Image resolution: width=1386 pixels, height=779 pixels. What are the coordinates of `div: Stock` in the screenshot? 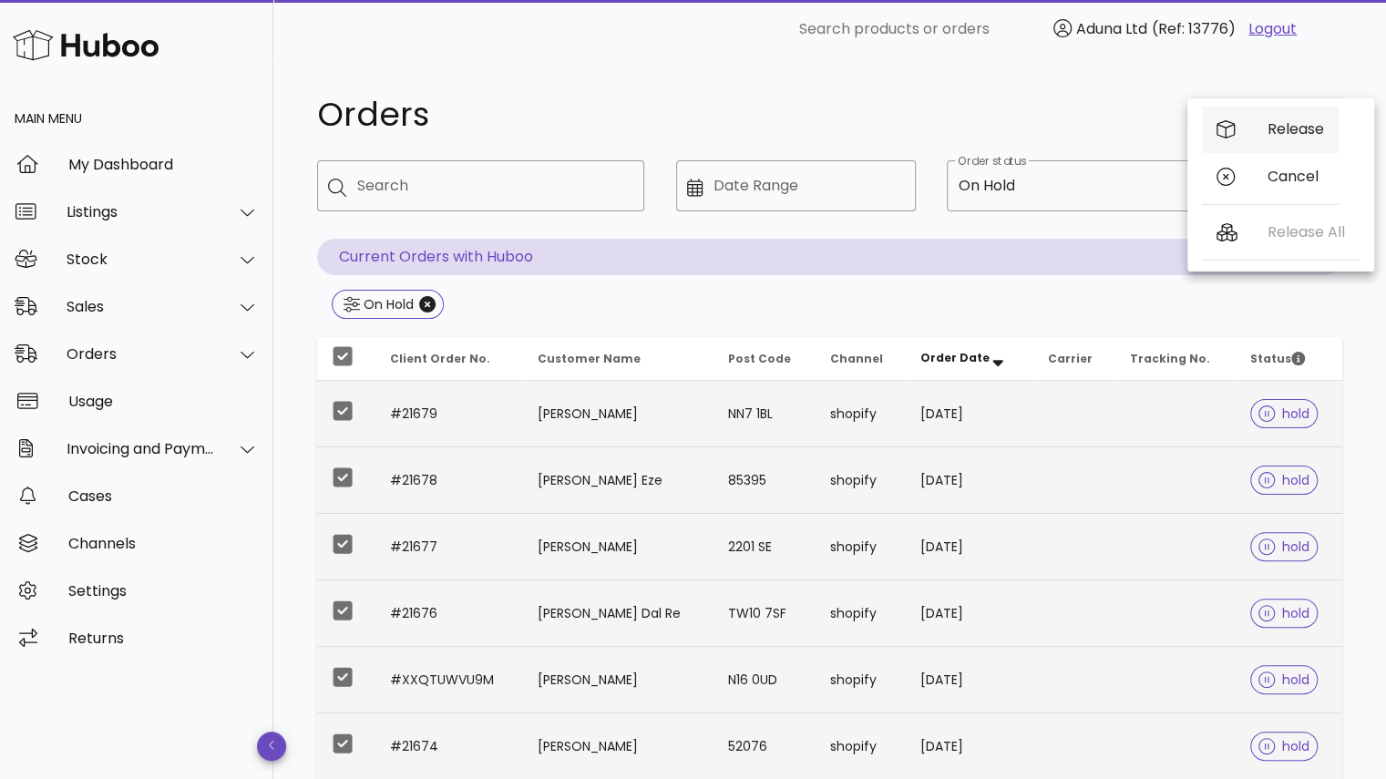 It's located at (140, 259).